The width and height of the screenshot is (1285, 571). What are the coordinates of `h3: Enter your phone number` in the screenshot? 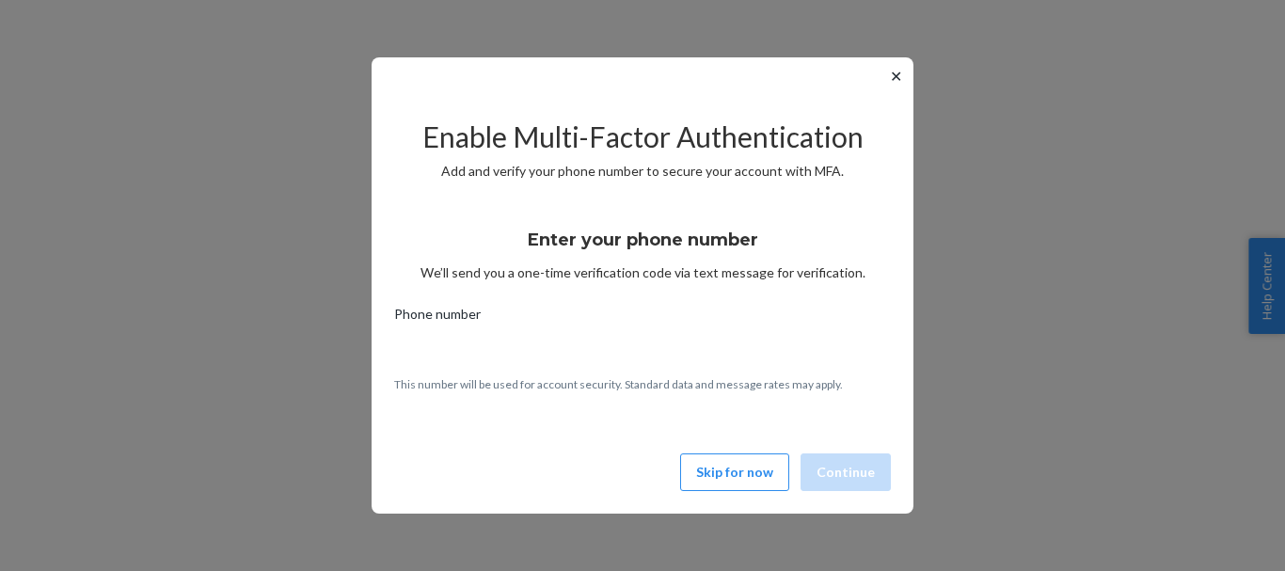 It's located at (642, 240).